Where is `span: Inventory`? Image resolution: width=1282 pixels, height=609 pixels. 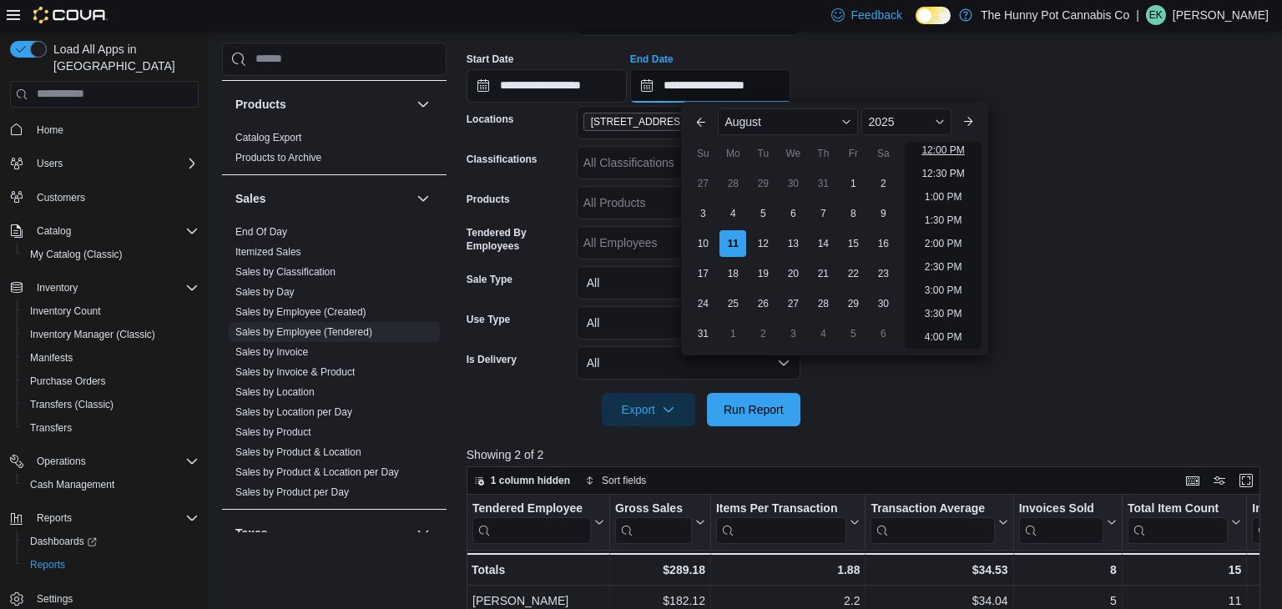
span: Inventory is located at coordinates (57, 288).